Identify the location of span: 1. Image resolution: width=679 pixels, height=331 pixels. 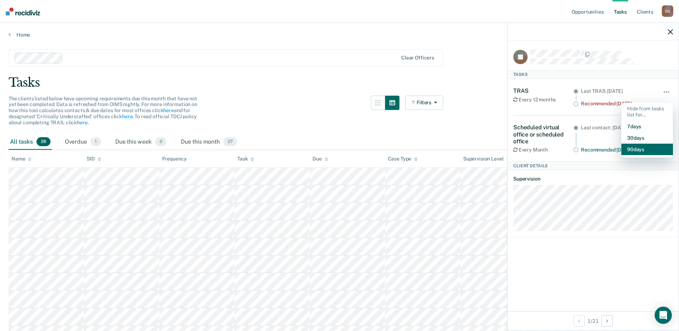
(96, 142).